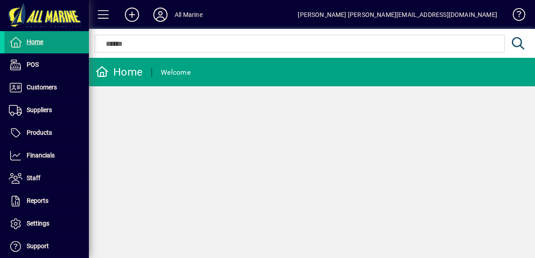 This screenshot has width=535, height=258. Describe the element at coordinates (39, 110) in the screenshot. I see `span: Suppliers` at that location.